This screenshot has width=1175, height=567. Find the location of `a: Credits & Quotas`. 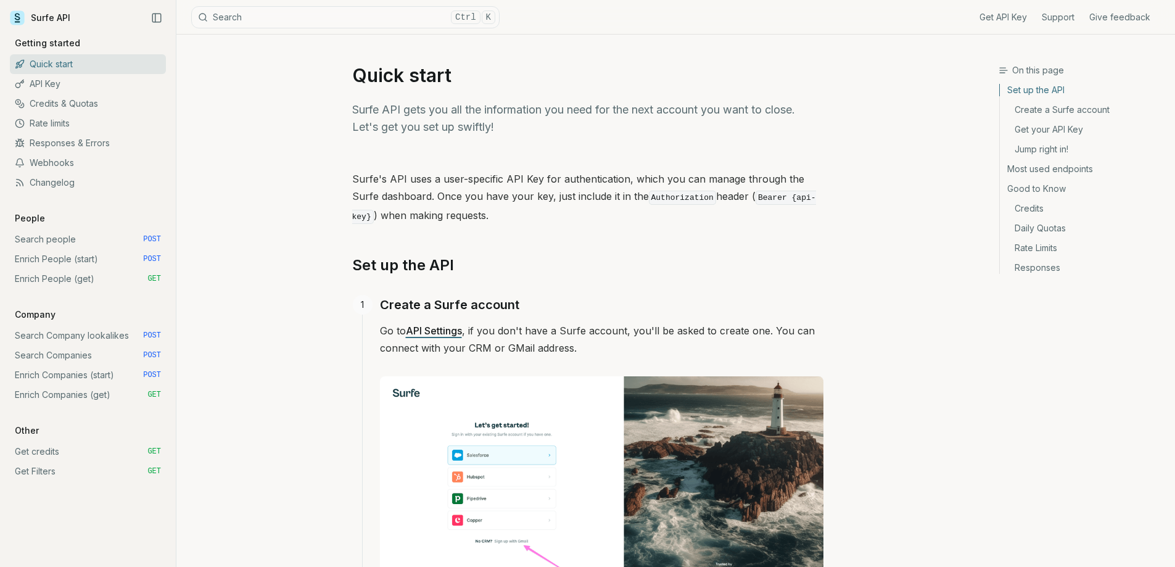

a: Credits & Quotas is located at coordinates (88, 104).